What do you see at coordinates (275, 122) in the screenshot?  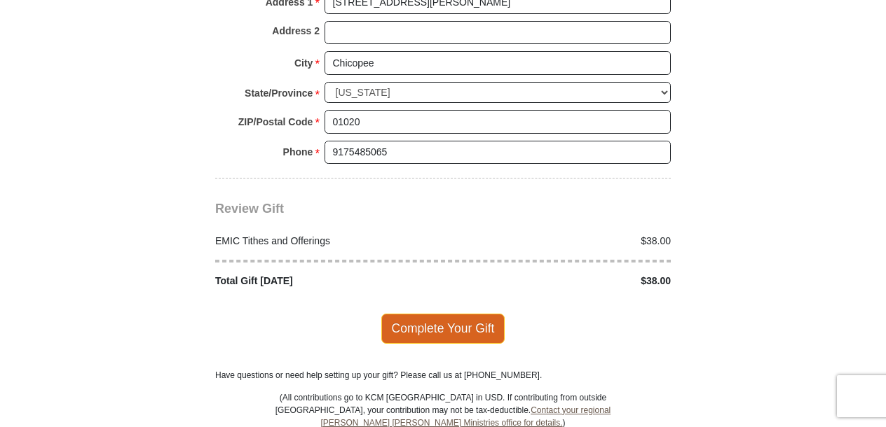 I see `strong: ZIP/Postal Code` at bounding box center [275, 122].